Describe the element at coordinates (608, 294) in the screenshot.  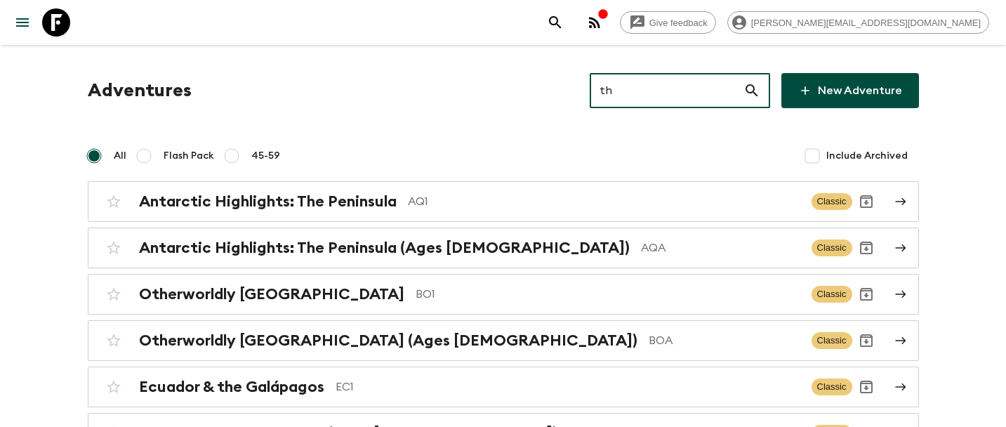
I see `p: BO1` at that location.